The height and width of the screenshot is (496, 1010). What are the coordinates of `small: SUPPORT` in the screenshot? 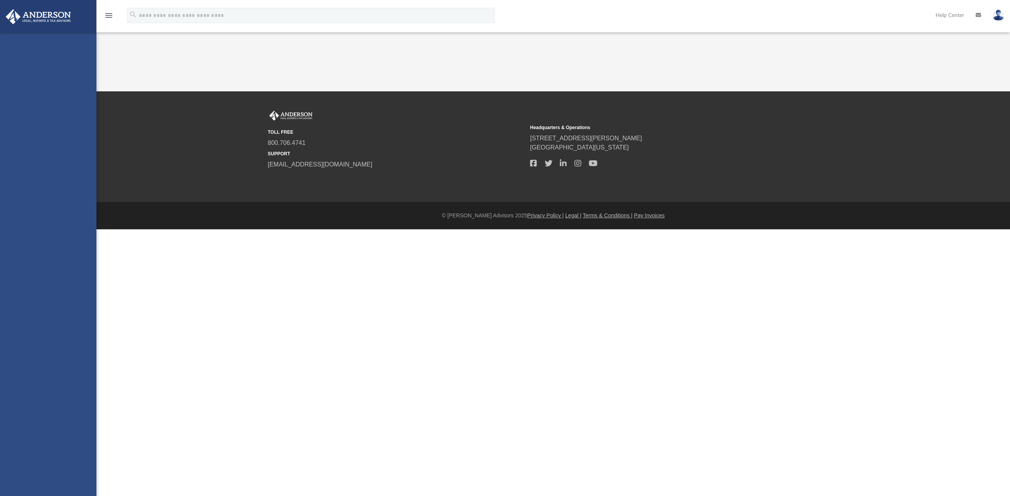 It's located at (396, 154).